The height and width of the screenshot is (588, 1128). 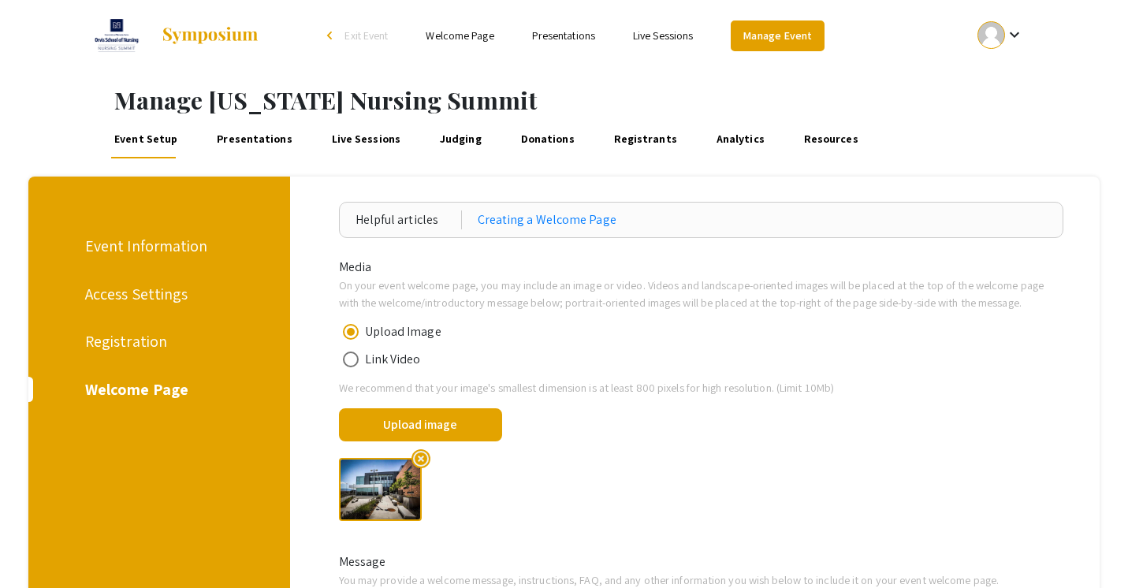 I want to click on a: Analytics, so click(x=740, y=139).